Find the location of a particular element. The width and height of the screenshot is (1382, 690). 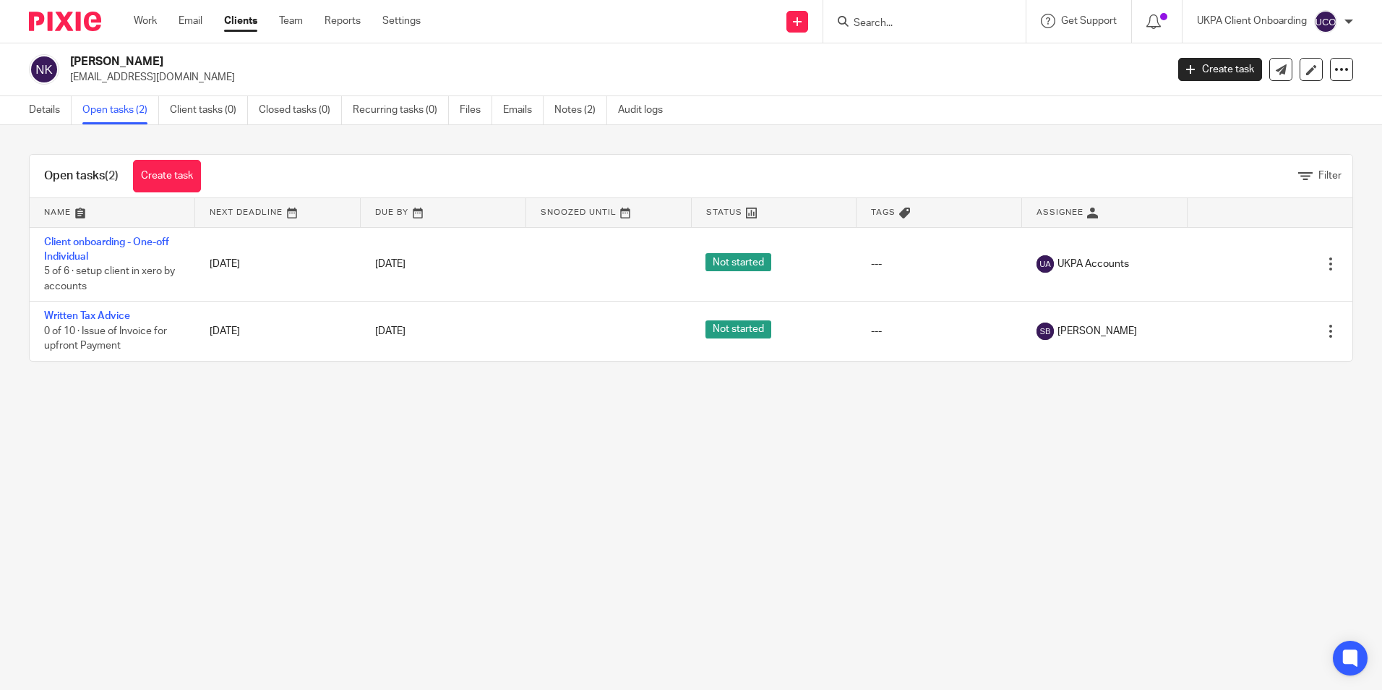

span: Tags is located at coordinates (884, 212).